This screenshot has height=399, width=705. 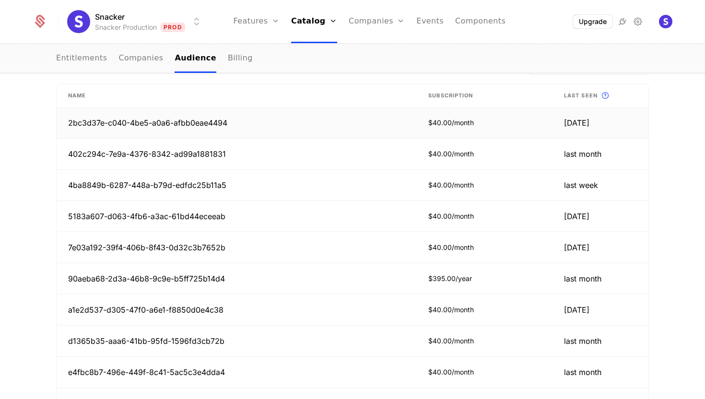 I want to click on td: d1365b35-aaa6-41bb-95fd-1596fd3cb72b, so click(x=236, y=341).